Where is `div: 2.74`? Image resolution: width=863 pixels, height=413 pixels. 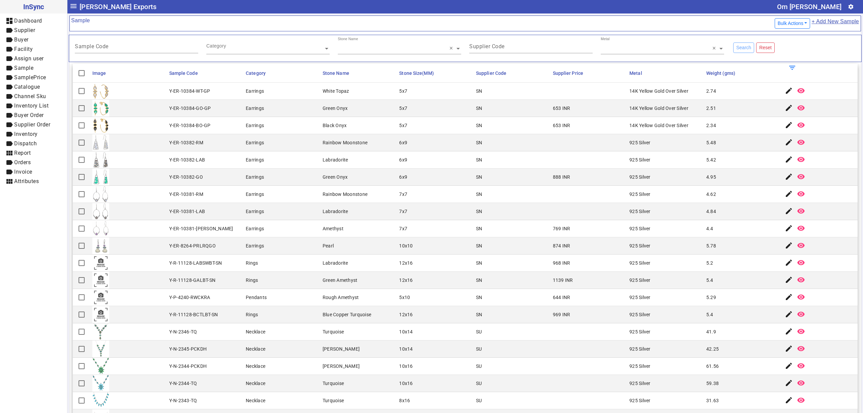 div: 2.74 is located at coordinates (711, 91).